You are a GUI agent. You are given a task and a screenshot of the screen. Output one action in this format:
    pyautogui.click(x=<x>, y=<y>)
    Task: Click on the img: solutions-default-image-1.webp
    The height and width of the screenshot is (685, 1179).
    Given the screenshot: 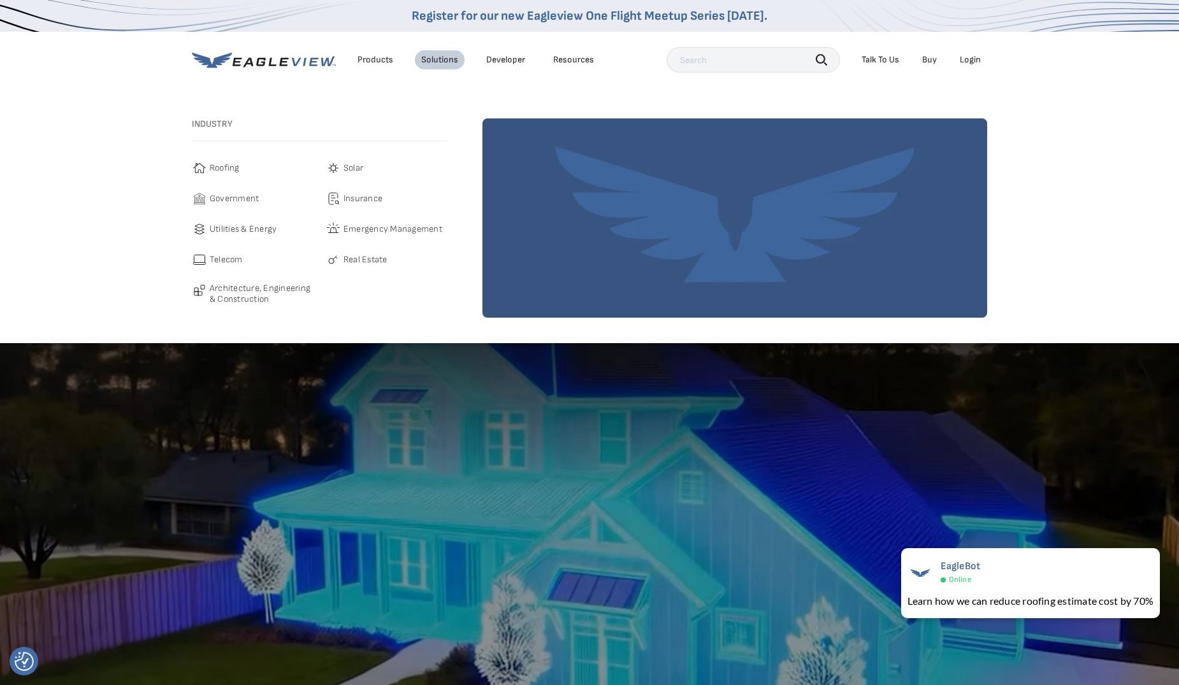 What is the action you would take?
    pyautogui.click(x=735, y=218)
    